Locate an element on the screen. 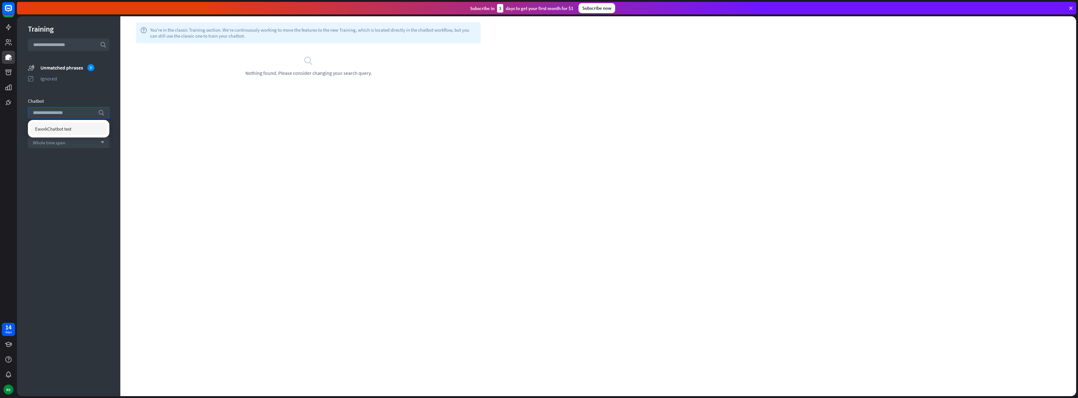  div: 0 is located at coordinates (91, 68).